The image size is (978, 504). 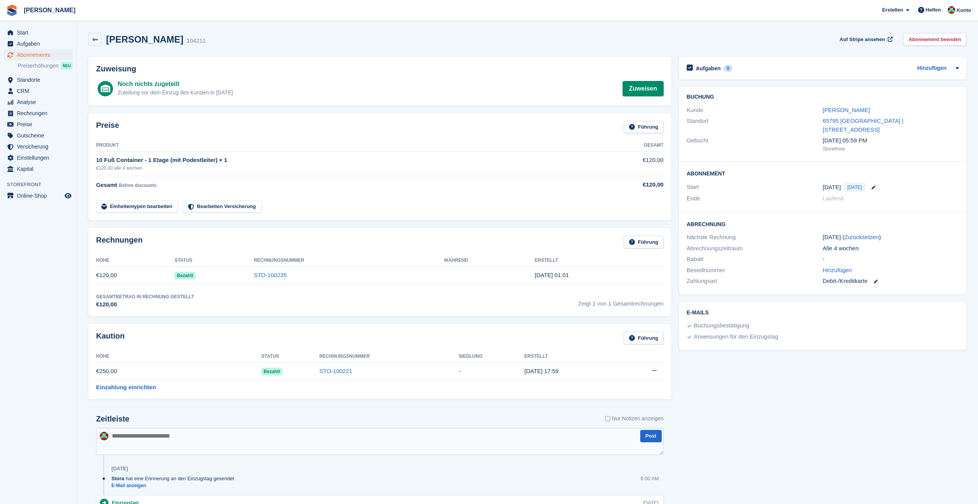 I want to click on h2: Aufgaben, so click(x=708, y=68).